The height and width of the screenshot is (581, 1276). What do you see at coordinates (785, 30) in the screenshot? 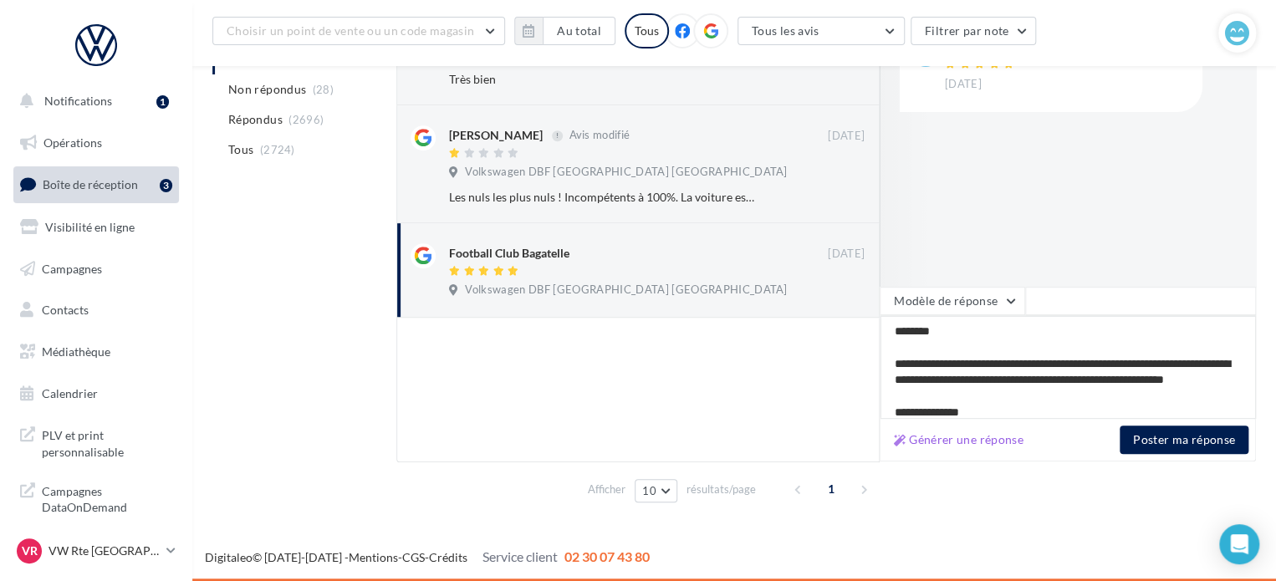
I see `span: Tous les avis` at bounding box center [785, 30].